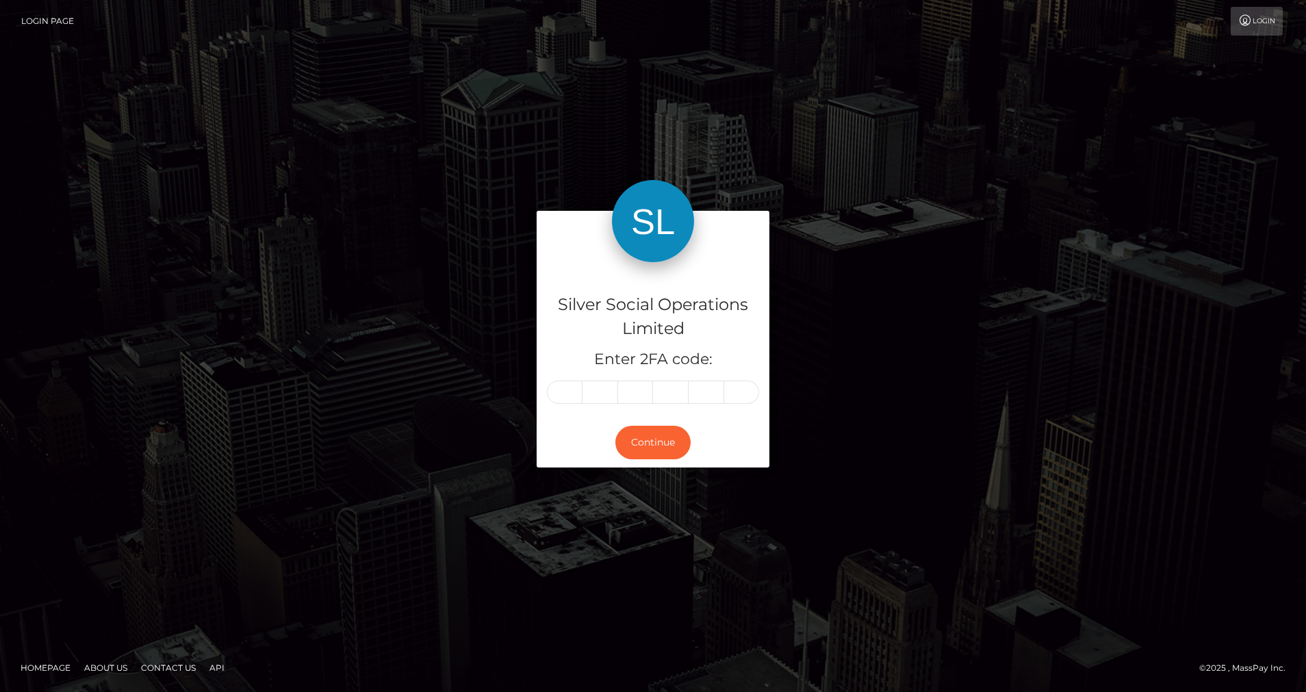 This screenshot has height=692, width=1306. I want to click on a: Contact Us, so click(168, 667).